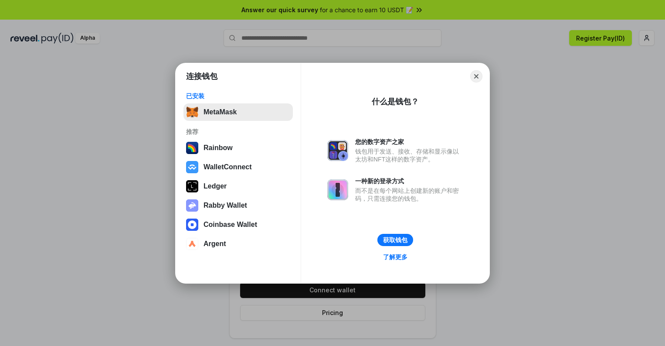 The image size is (665, 346). What do you see at coordinates (227, 167) in the screenshot?
I see `div: WalletConnect` at bounding box center [227, 167].